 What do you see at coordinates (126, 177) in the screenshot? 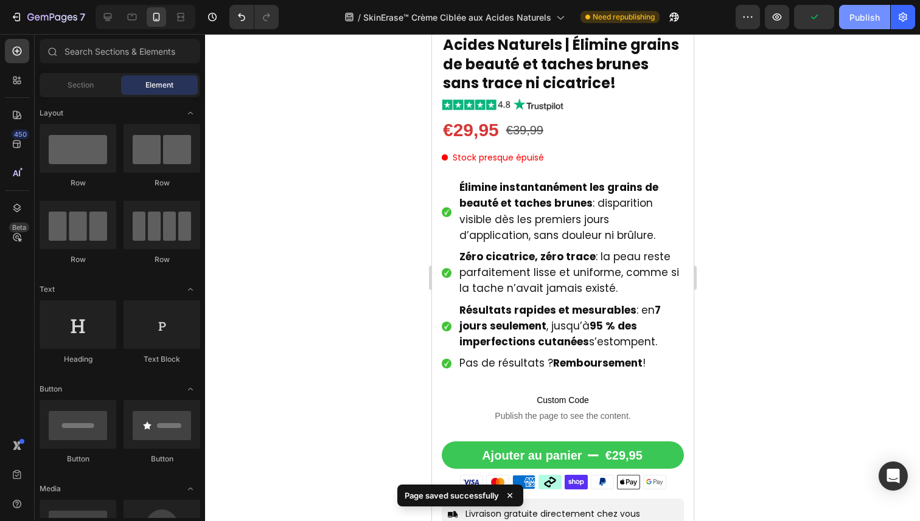
I see `span: : disparition visible dès les premiers jours d’application, sans douleur ni brûlure.` at bounding box center [126, 177].